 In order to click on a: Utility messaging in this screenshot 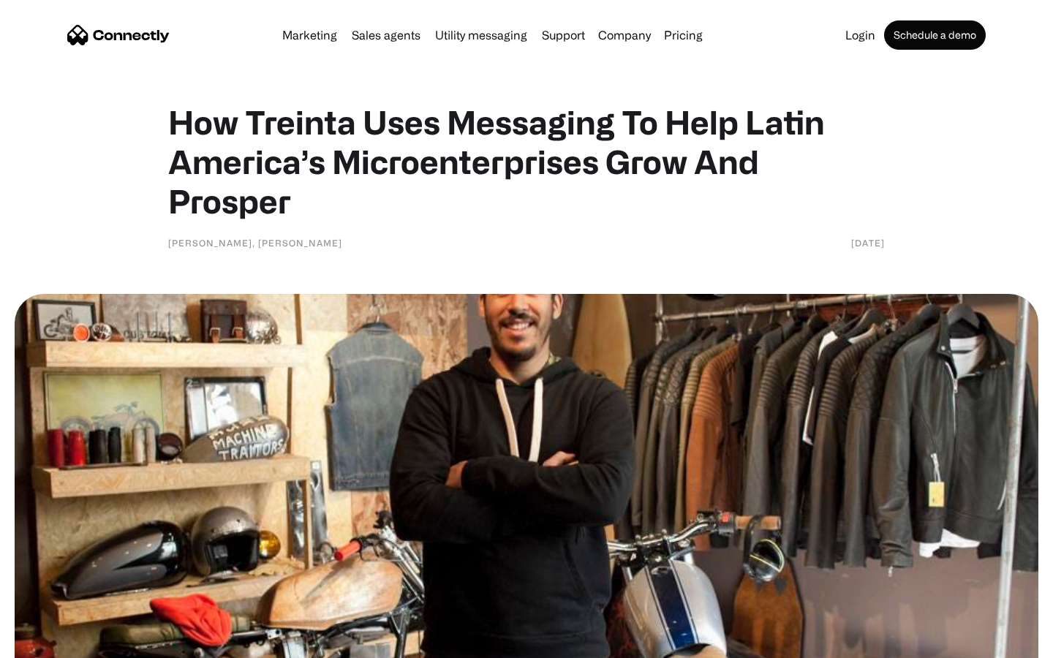, I will do `click(481, 35)`.